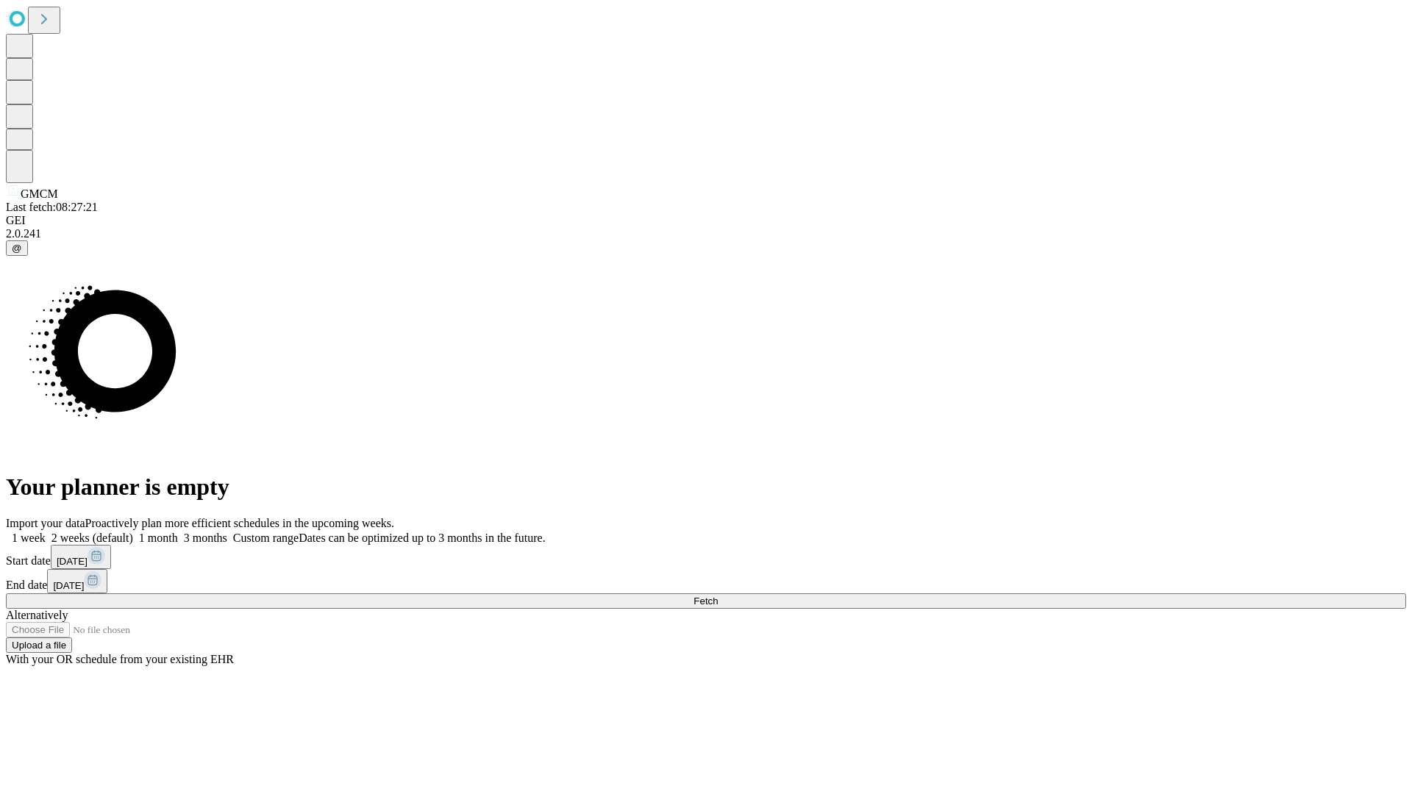 Image resolution: width=1412 pixels, height=794 pixels. What do you see at coordinates (706, 557) in the screenshot?
I see `div: Start date` at bounding box center [706, 557].